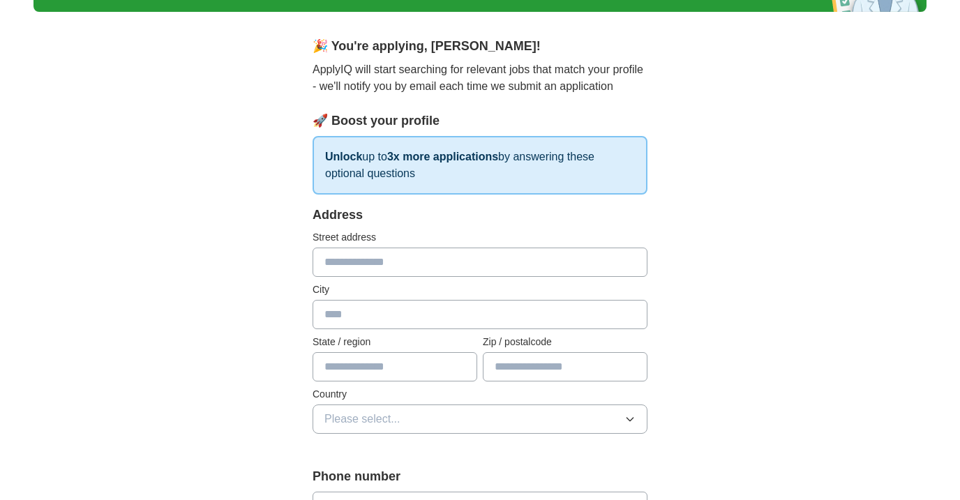 The height and width of the screenshot is (500, 960). I want to click on button: Please select..., so click(480, 419).